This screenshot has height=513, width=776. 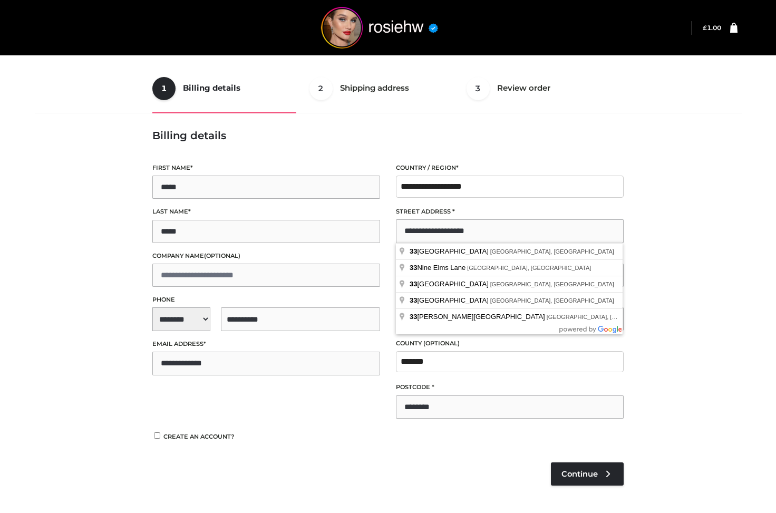 What do you see at coordinates (587, 474) in the screenshot?
I see `a: Continue` at bounding box center [587, 474].